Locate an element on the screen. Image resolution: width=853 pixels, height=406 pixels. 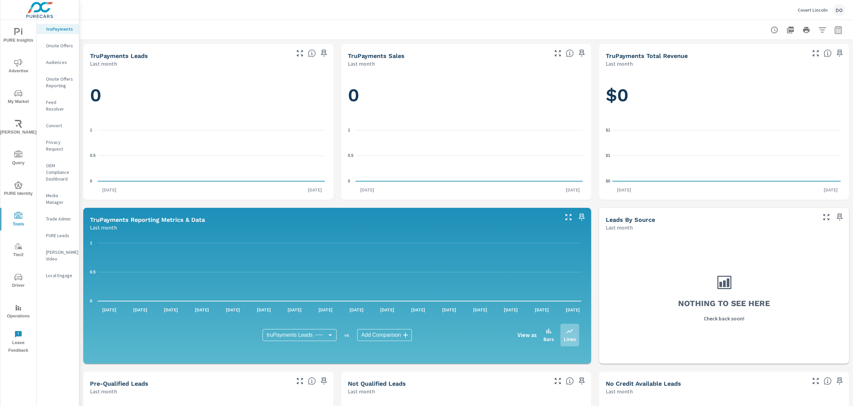
p: Bars is located at coordinates (548, 339).